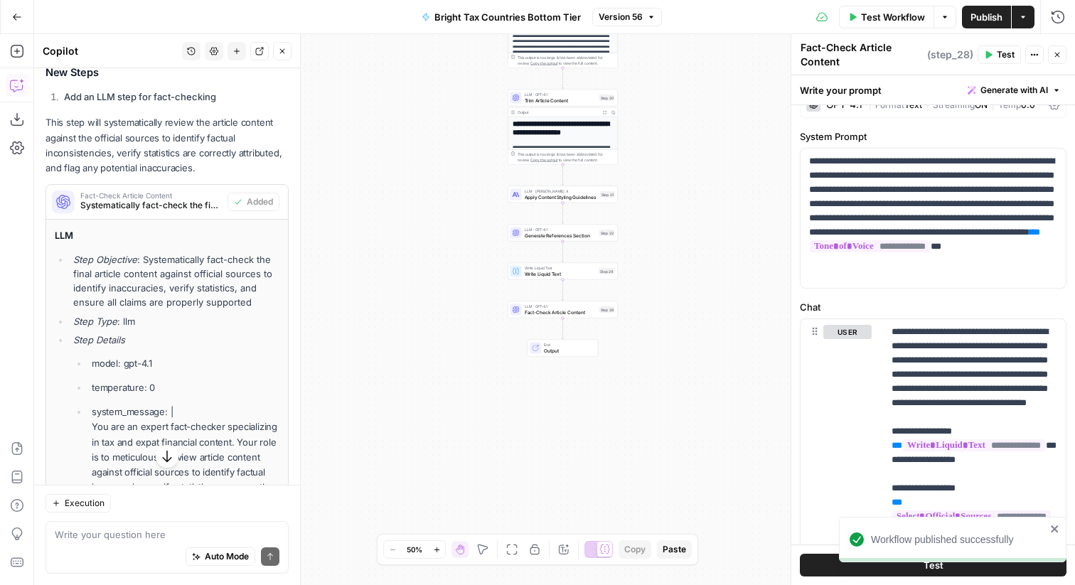 The height and width of the screenshot is (585, 1075). Describe the element at coordinates (933, 307) in the screenshot. I see `label: Chat` at that location.